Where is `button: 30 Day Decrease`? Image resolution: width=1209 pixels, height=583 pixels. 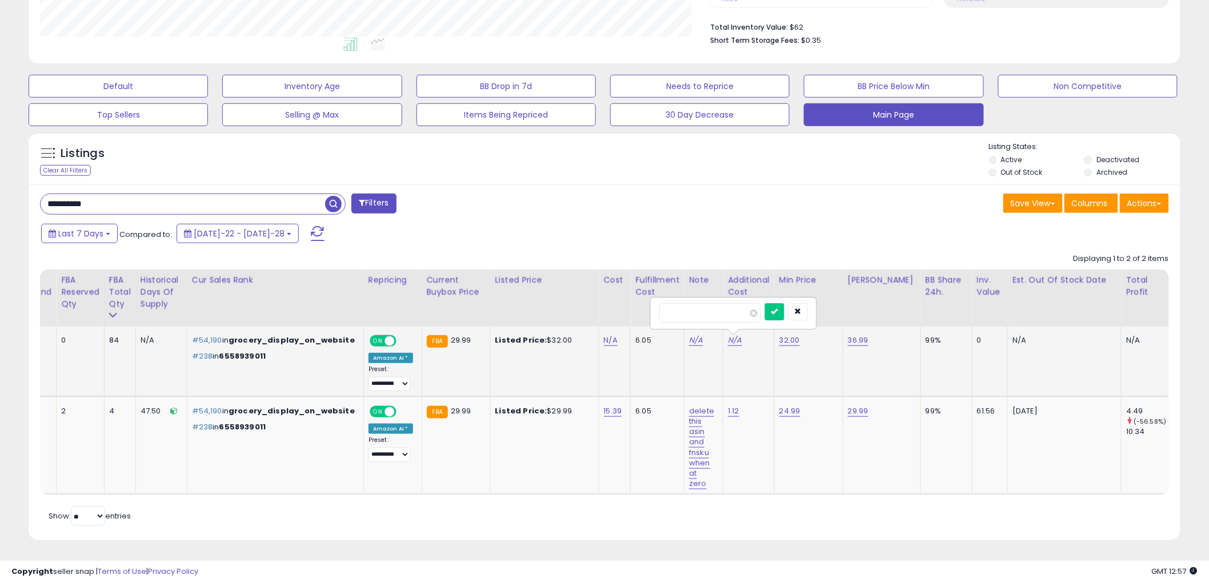
button: 30 Day Decrease is located at coordinates (700, 115).